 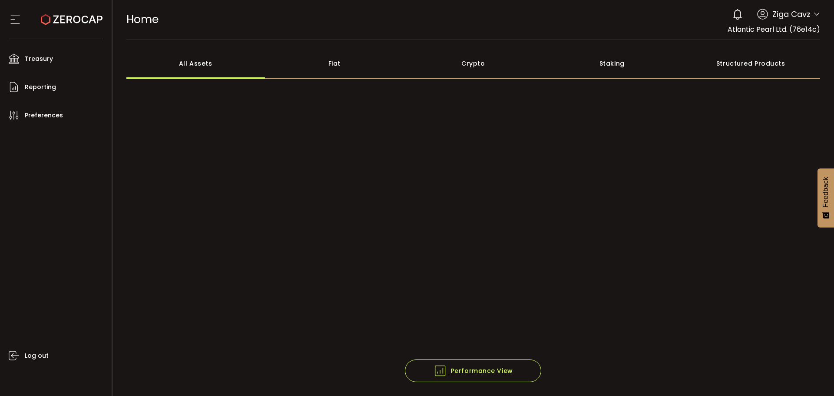 I want to click on div: Chat Widget, so click(x=812, y=375).